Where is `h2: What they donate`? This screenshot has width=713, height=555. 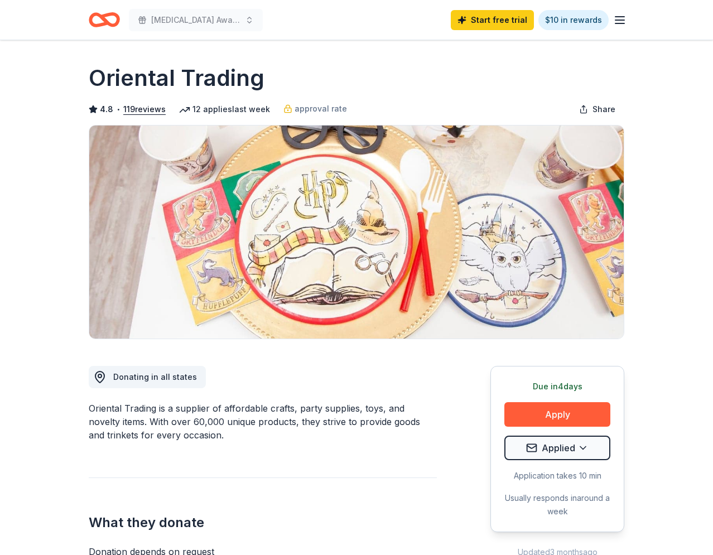
h2: What they donate is located at coordinates (263, 522).